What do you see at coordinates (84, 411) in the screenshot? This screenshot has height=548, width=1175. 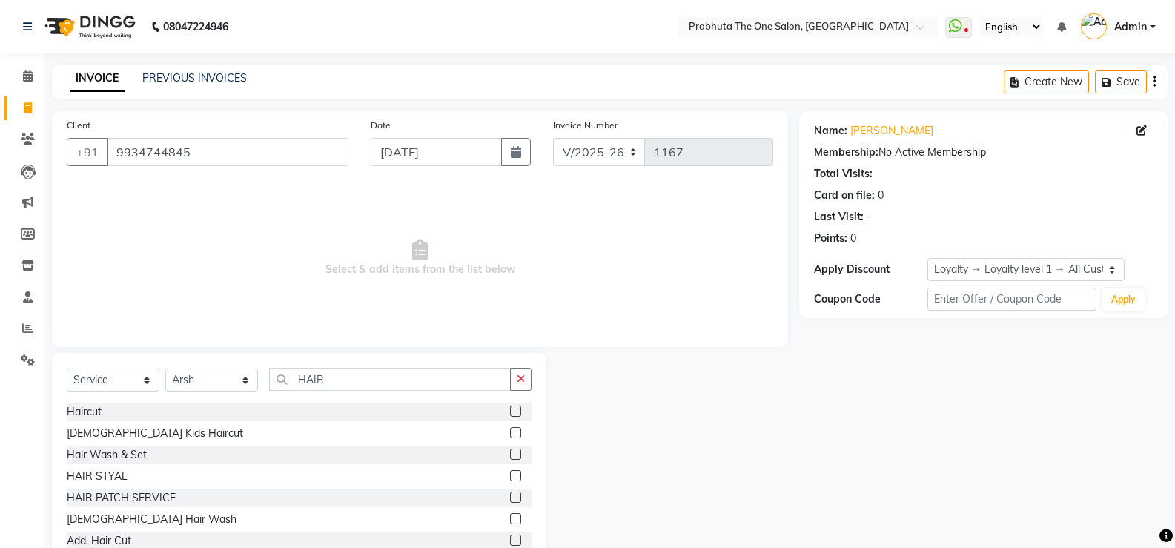 I see `div: Haircut` at bounding box center [84, 411].